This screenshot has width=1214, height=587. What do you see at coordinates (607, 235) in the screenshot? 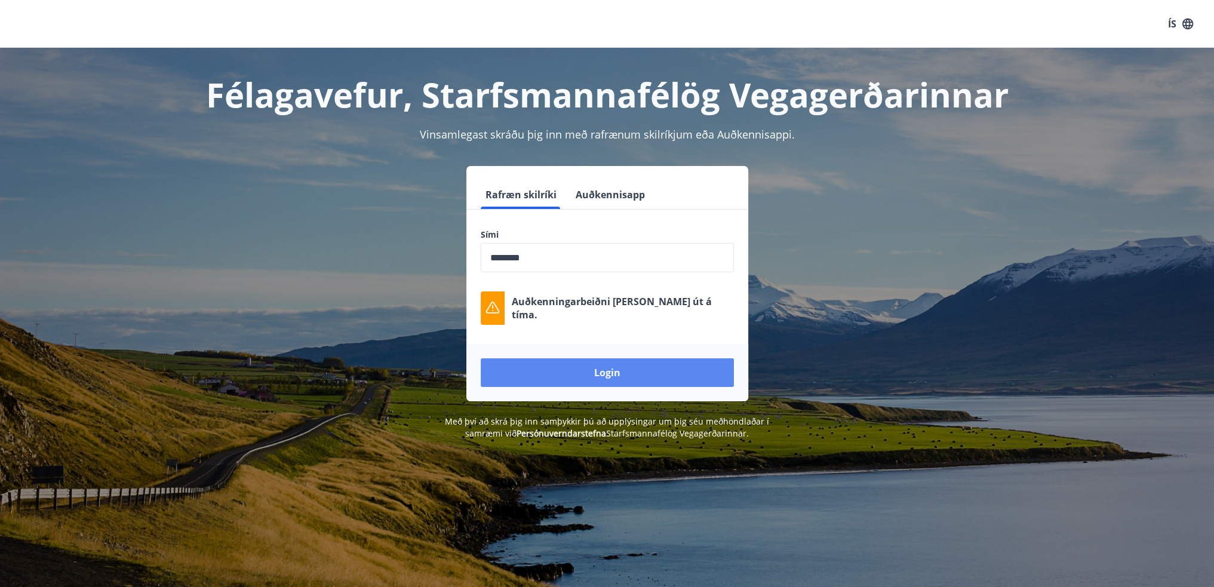
I see `label: Sími` at bounding box center [607, 235].